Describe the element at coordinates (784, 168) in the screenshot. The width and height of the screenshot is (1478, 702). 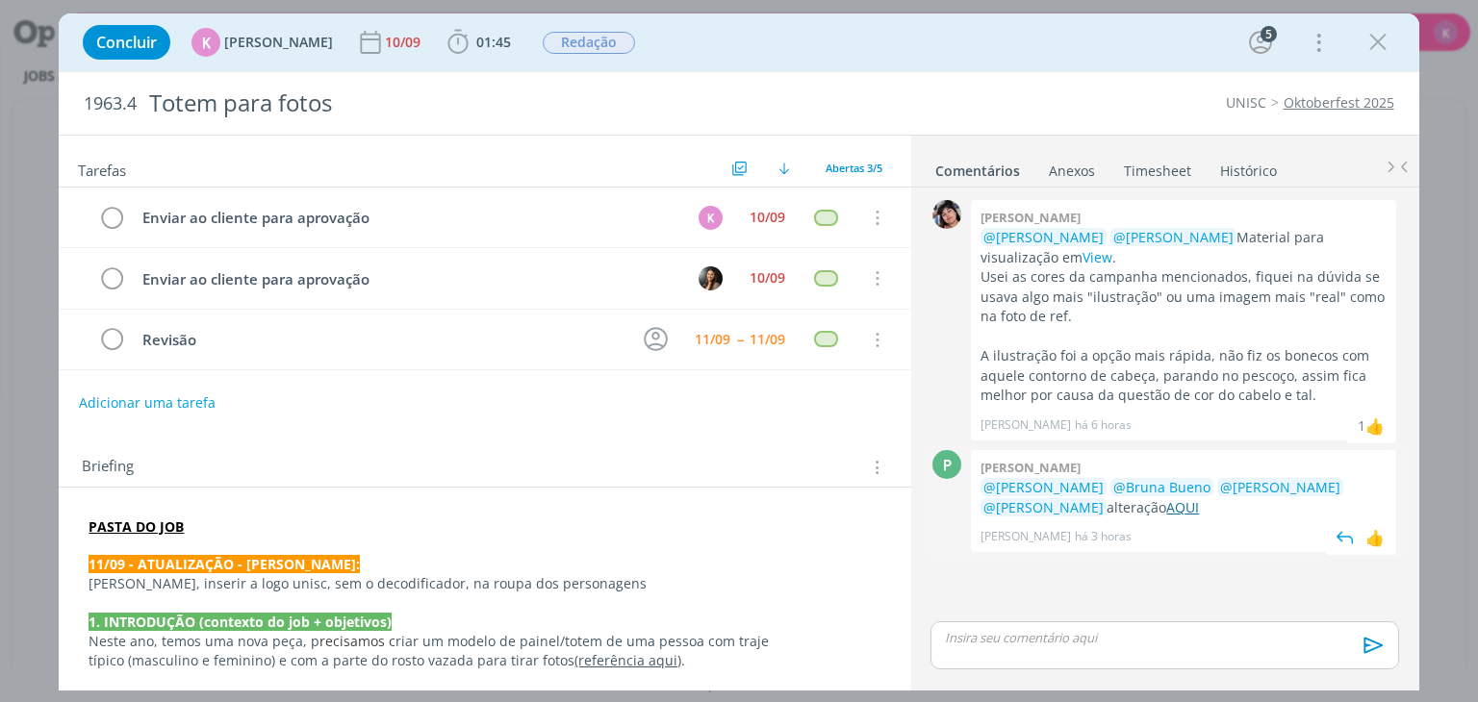
I see `img: arrow-down.svg` at that location.